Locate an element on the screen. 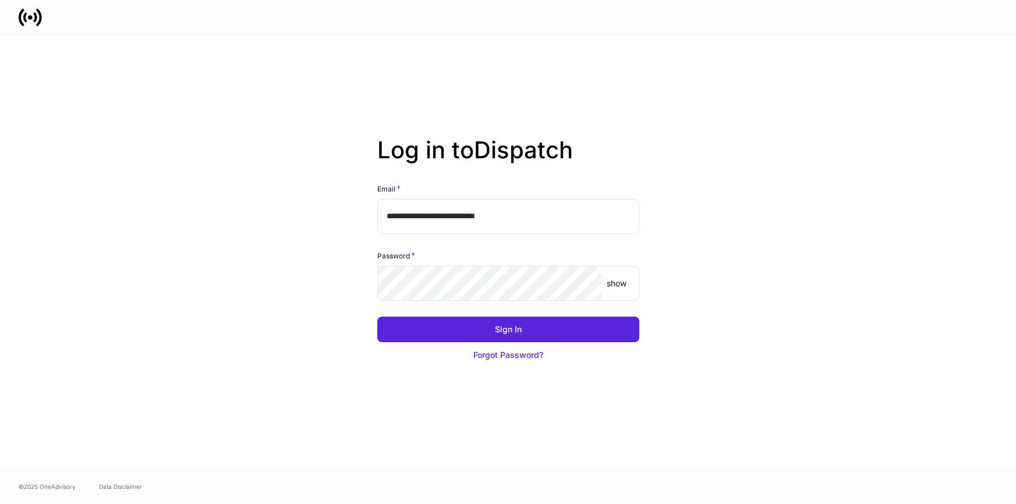 The height and width of the screenshot is (504, 1016). h6: Email is located at coordinates (389, 189).